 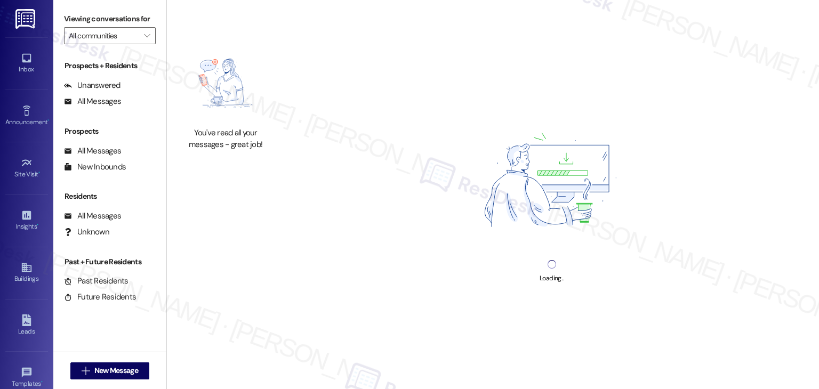 I want to click on button: New Message, so click(x=110, y=371).